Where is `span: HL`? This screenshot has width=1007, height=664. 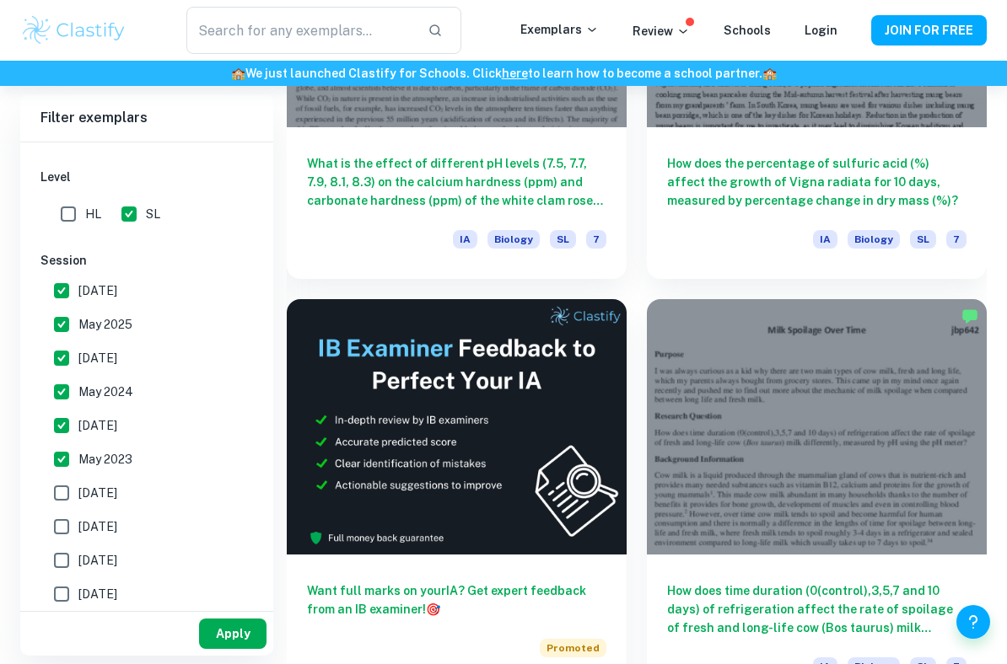 span: HL is located at coordinates (93, 214).